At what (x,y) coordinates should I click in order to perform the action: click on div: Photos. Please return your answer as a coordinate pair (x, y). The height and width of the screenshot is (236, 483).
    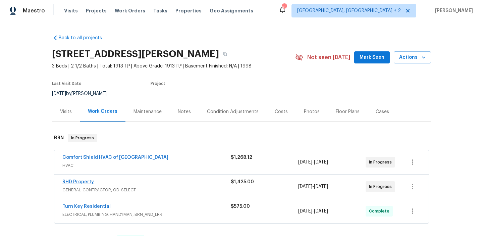
    Looking at the image, I should click on (312, 112).